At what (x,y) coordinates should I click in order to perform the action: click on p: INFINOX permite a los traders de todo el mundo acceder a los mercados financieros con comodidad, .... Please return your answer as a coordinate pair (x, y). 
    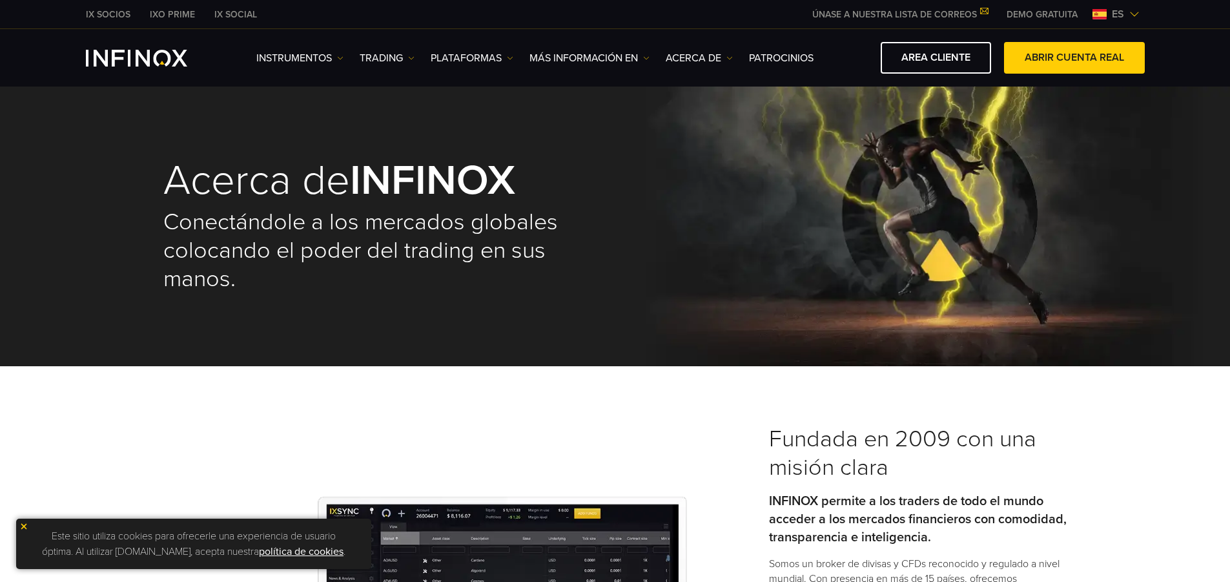
    Looking at the image, I should click on (918, 519).